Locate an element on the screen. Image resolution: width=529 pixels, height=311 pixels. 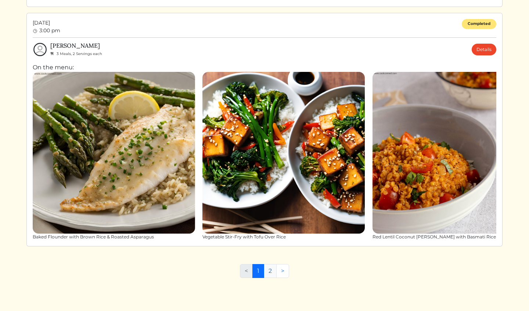
div: Baked Flounder with Brown Rice & Roasted Asparagus is located at coordinates (114, 237).